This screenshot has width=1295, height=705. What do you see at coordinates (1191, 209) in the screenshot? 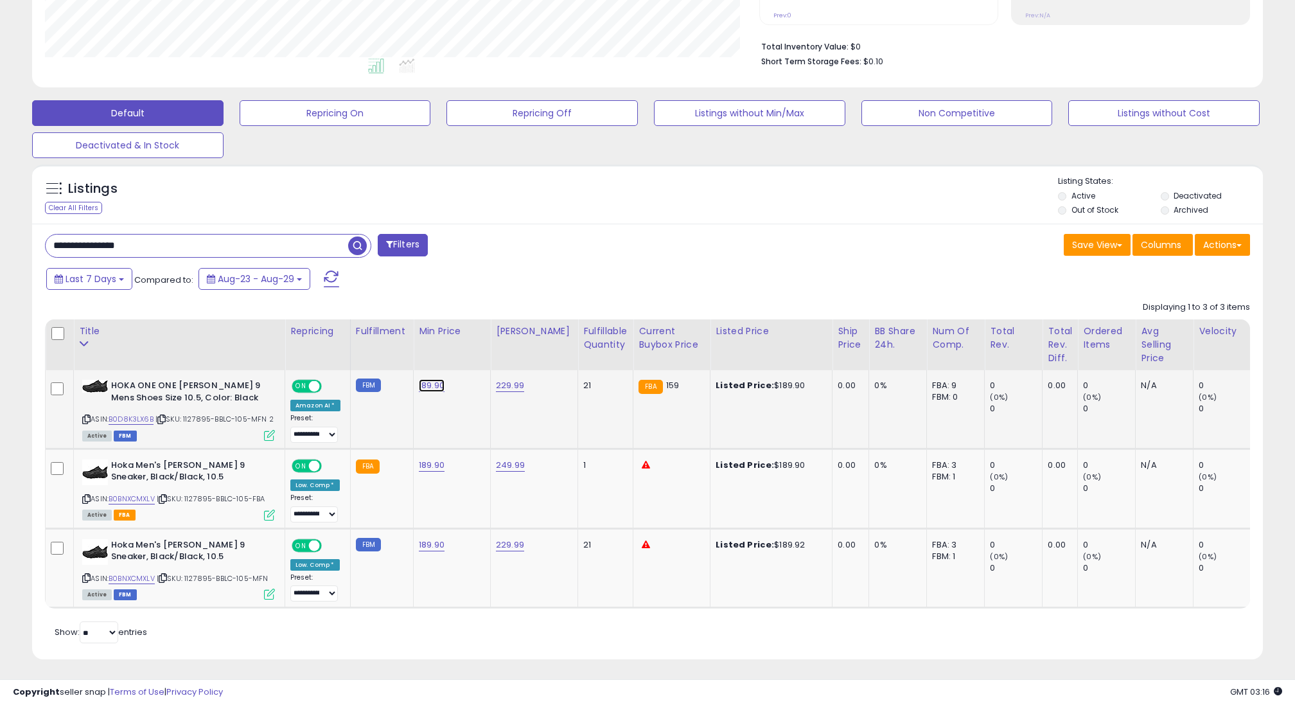
I see `label: Archived` at bounding box center [1191, 209].